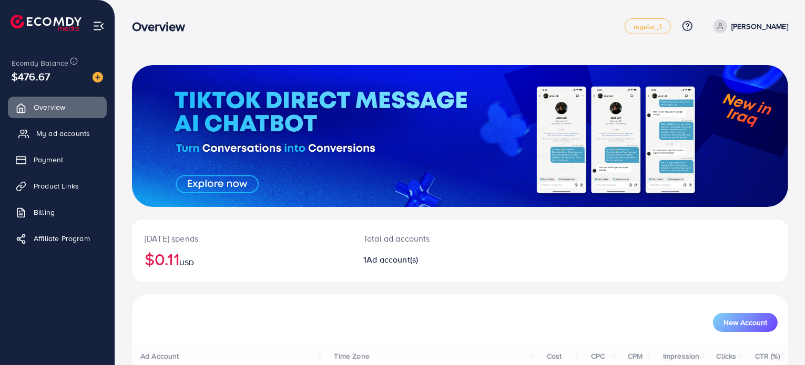 The width and height of the screenshot is (805, 365). What do you see at coordinates (433, 239) in the screenshot?
I see `p: Total ad accounts` at bounding box center [433, 239].